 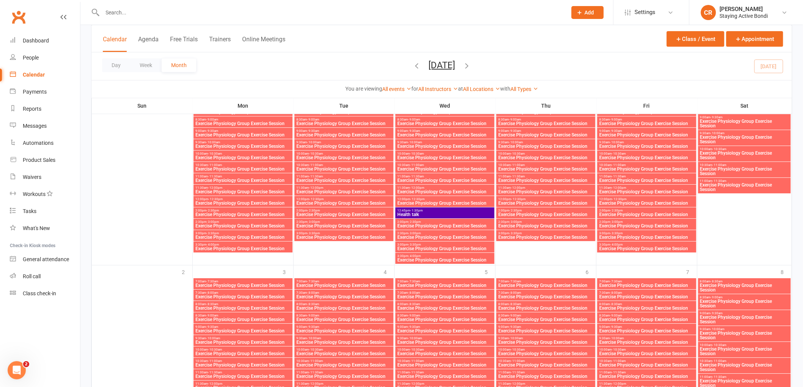 I want to click on div: Class check-in, so click(x=39, y=294).